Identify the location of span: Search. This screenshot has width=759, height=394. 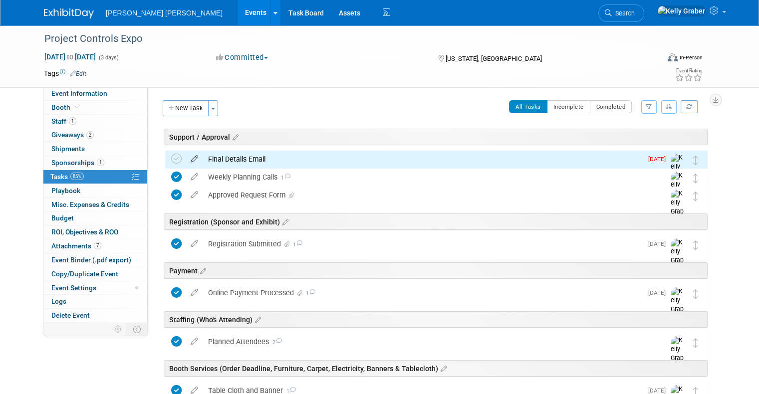
(623, 13).